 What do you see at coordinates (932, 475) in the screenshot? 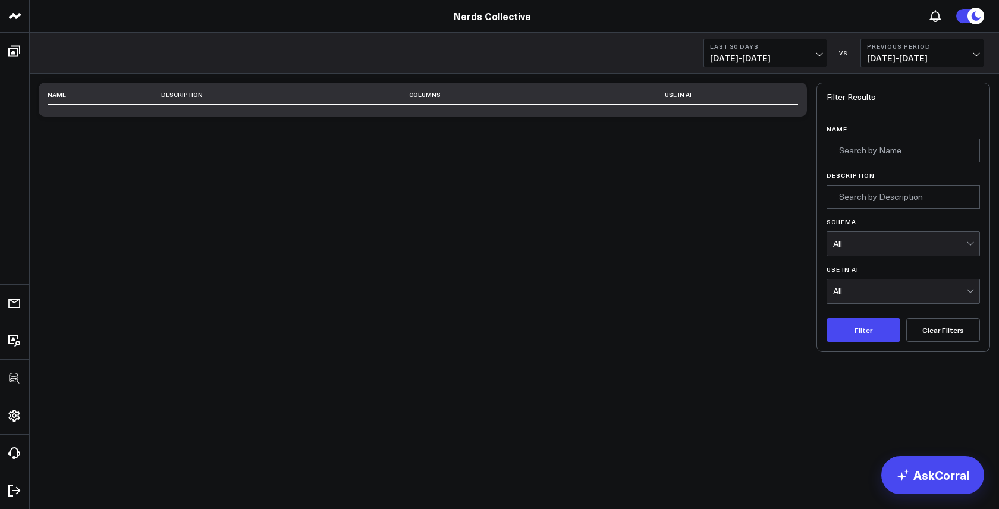
I see `a: AskCorral` at bounding box center [932, 475].